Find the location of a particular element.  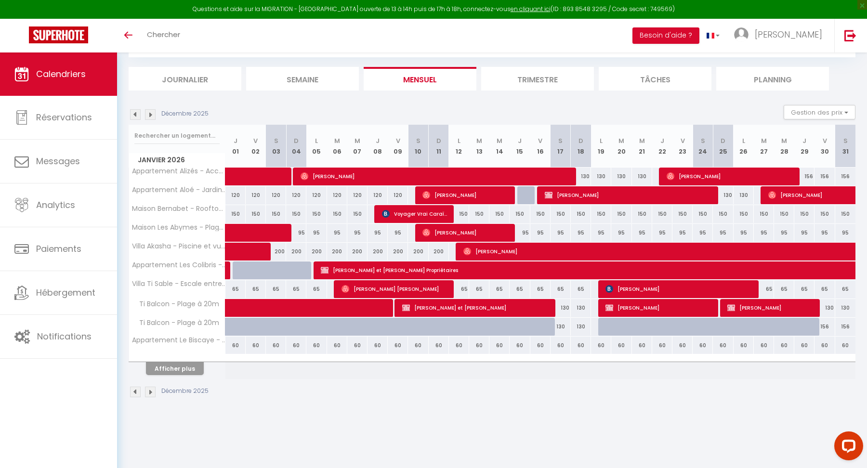

div: 130 is located at coordinates (601, 176).